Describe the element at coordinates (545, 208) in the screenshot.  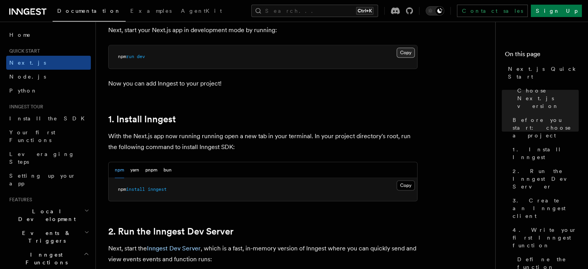
I see `span: 3. Create an Inngest client` at that location.